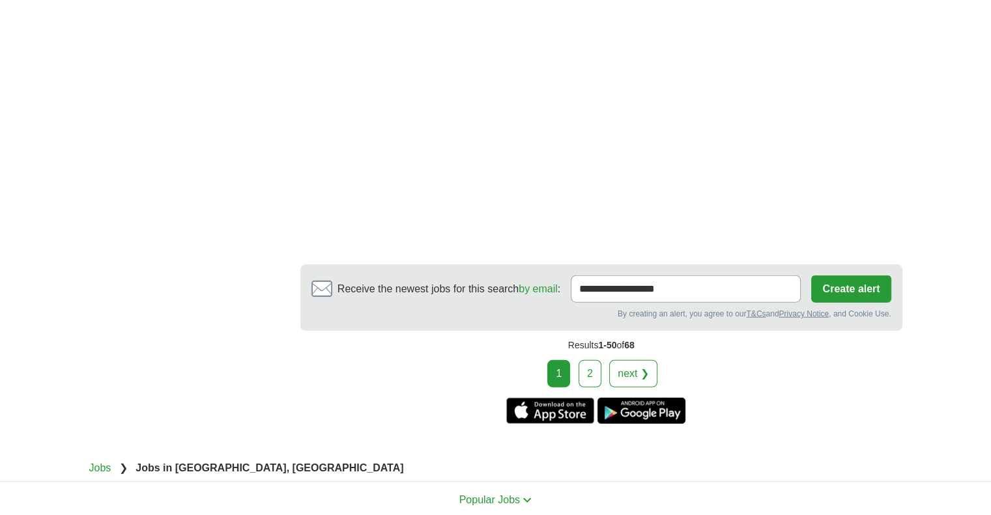  Describe the element at coordinates (590, 374) in the screenshot. I see `a: 2` at that location.